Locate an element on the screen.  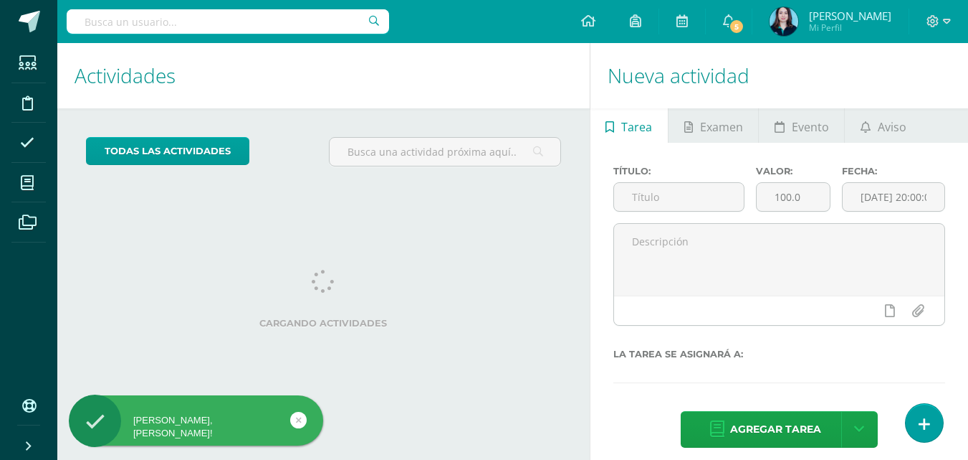
span: Mi Perfil is located at coordinates (850, 27).